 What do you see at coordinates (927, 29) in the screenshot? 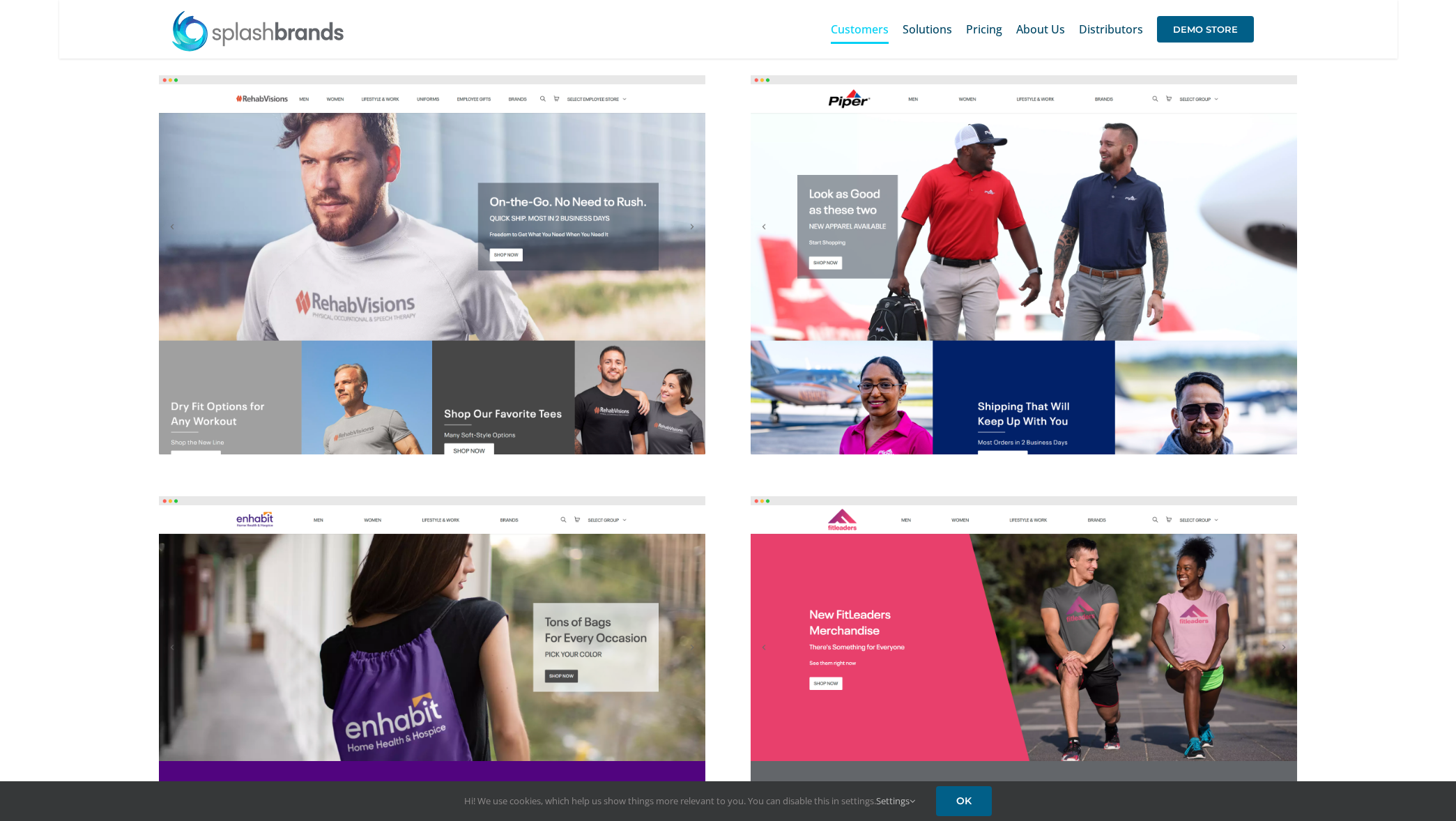
I see `span: Solutions` at bounding box center [927, 29].